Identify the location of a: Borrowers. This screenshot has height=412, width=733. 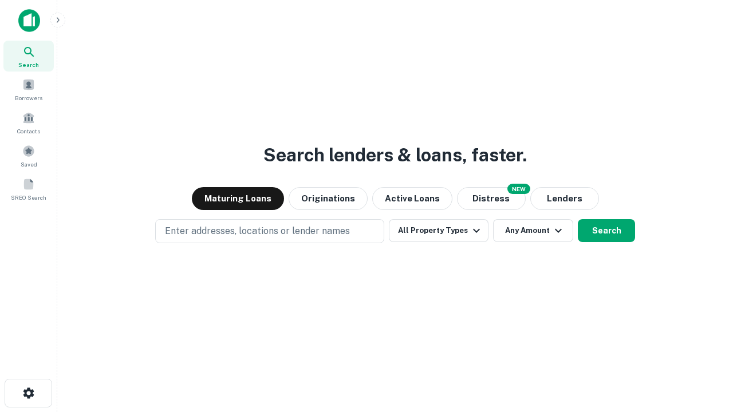
(29, 89).